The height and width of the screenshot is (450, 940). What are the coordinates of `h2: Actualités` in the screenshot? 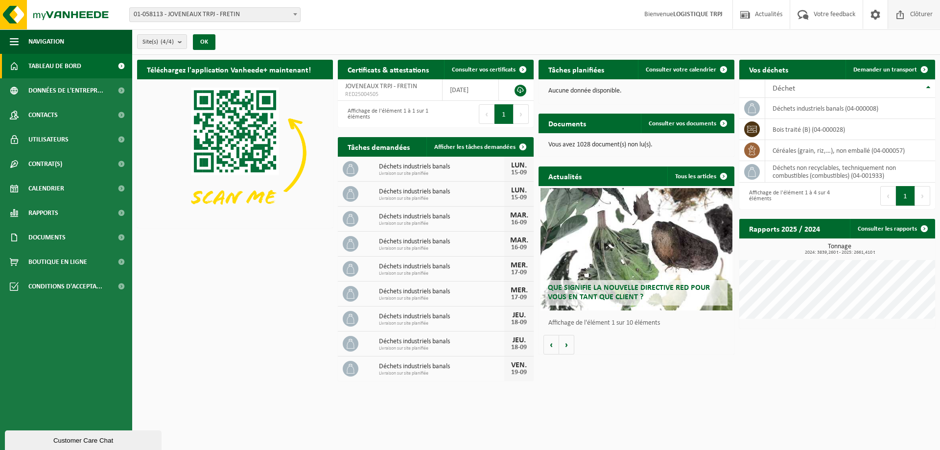 It's located at (565, 176).